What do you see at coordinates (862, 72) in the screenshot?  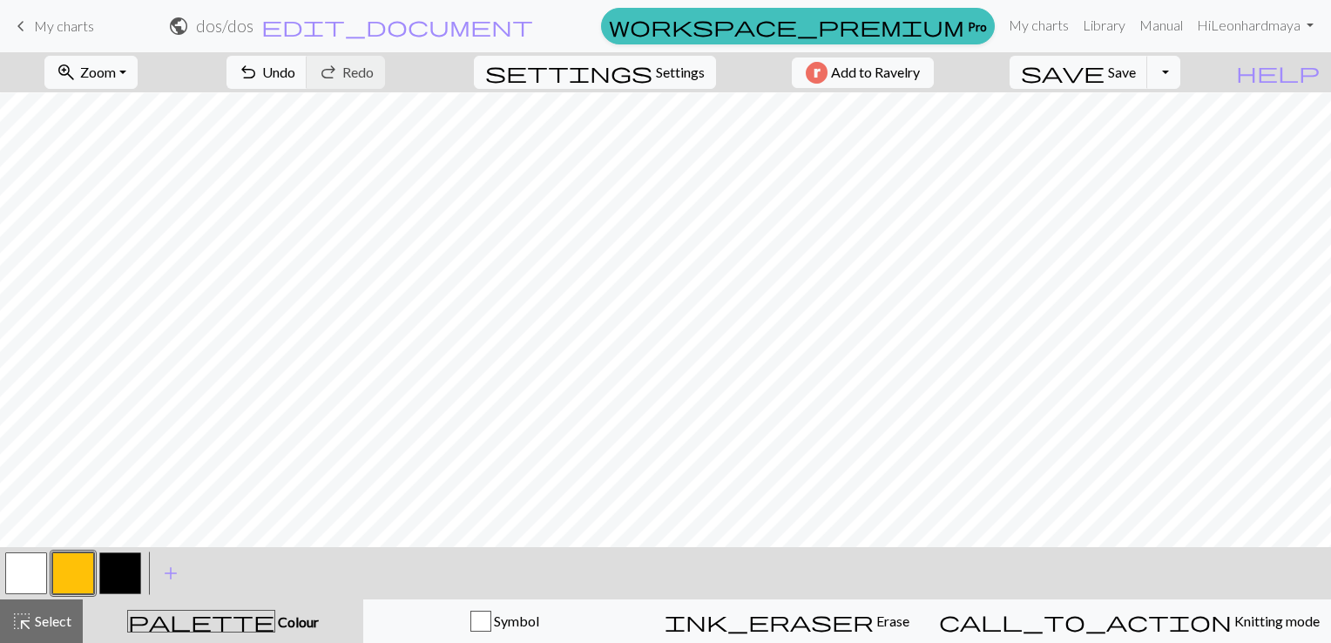 I see `button: Add to Ravelry` at bounding box center [862, 72].